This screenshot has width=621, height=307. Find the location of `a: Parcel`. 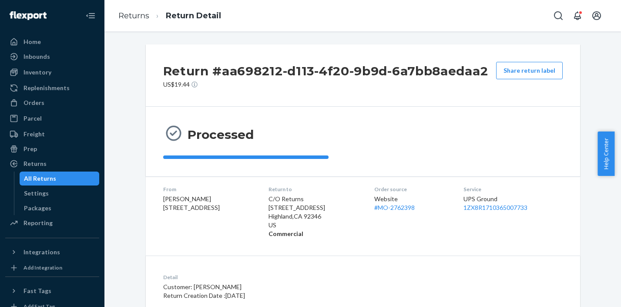

a: Parcel is located at coordinates (52, 118).